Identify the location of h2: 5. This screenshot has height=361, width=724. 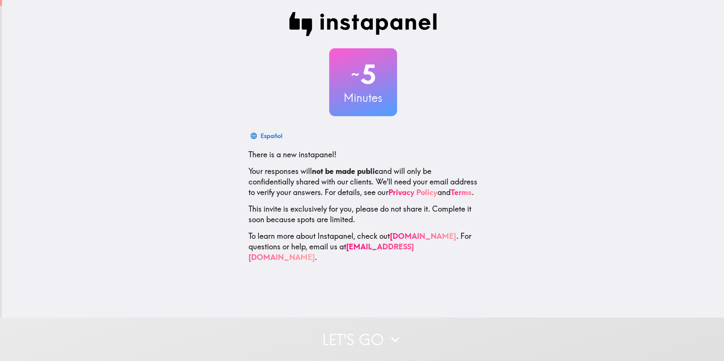
(363, 74).